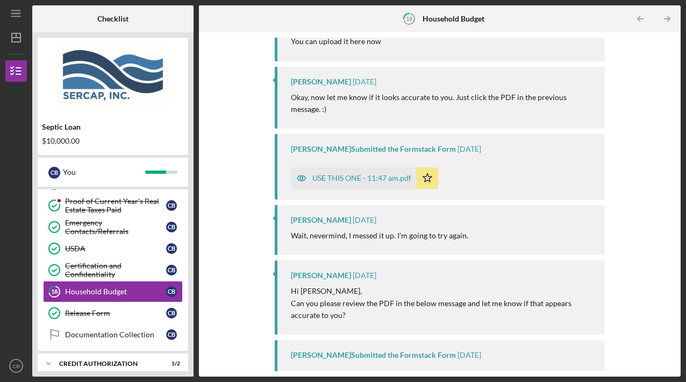 This screenshot has height=382, width=686. What do you see at coordinates (380, 235) in the screenshot?
I see `p: Wait, nevermind, I messed it up. I'm going to try again.` at bounding box center [380, 235].